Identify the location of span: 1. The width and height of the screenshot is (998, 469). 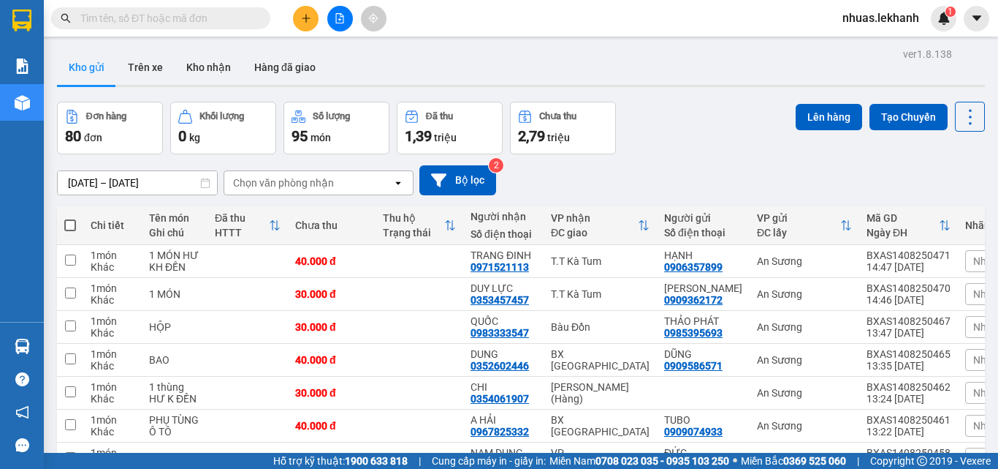
(950, 12).